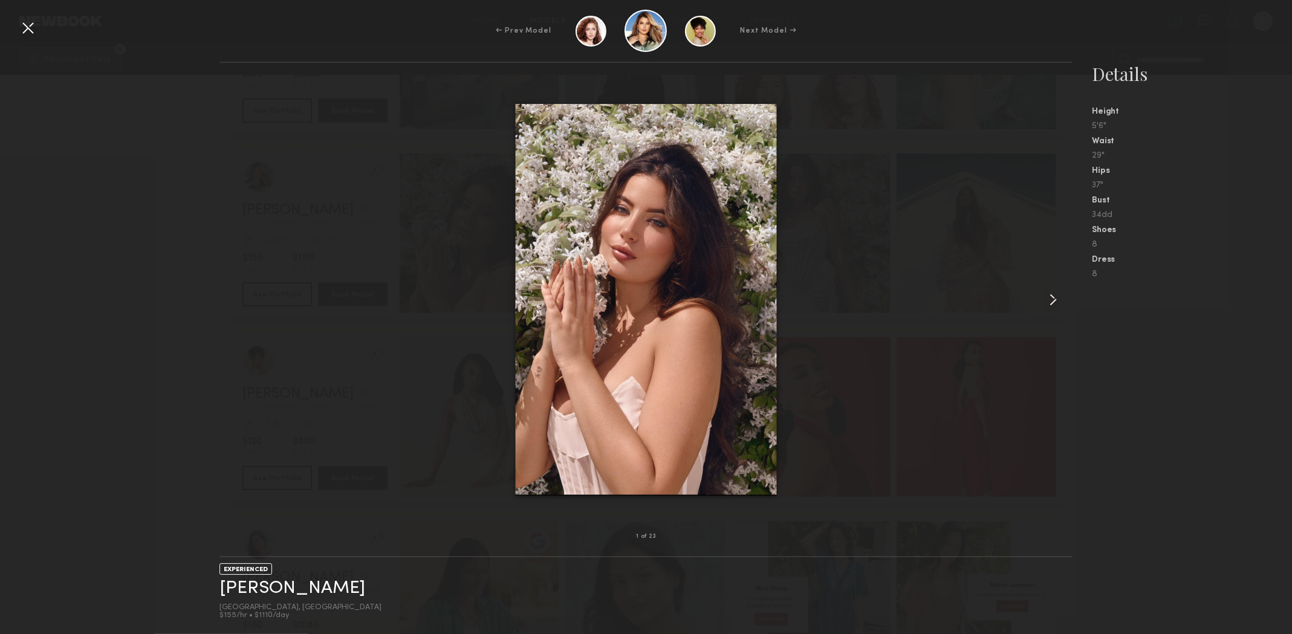  I want to click on div: Bust, so click(1191, 201).